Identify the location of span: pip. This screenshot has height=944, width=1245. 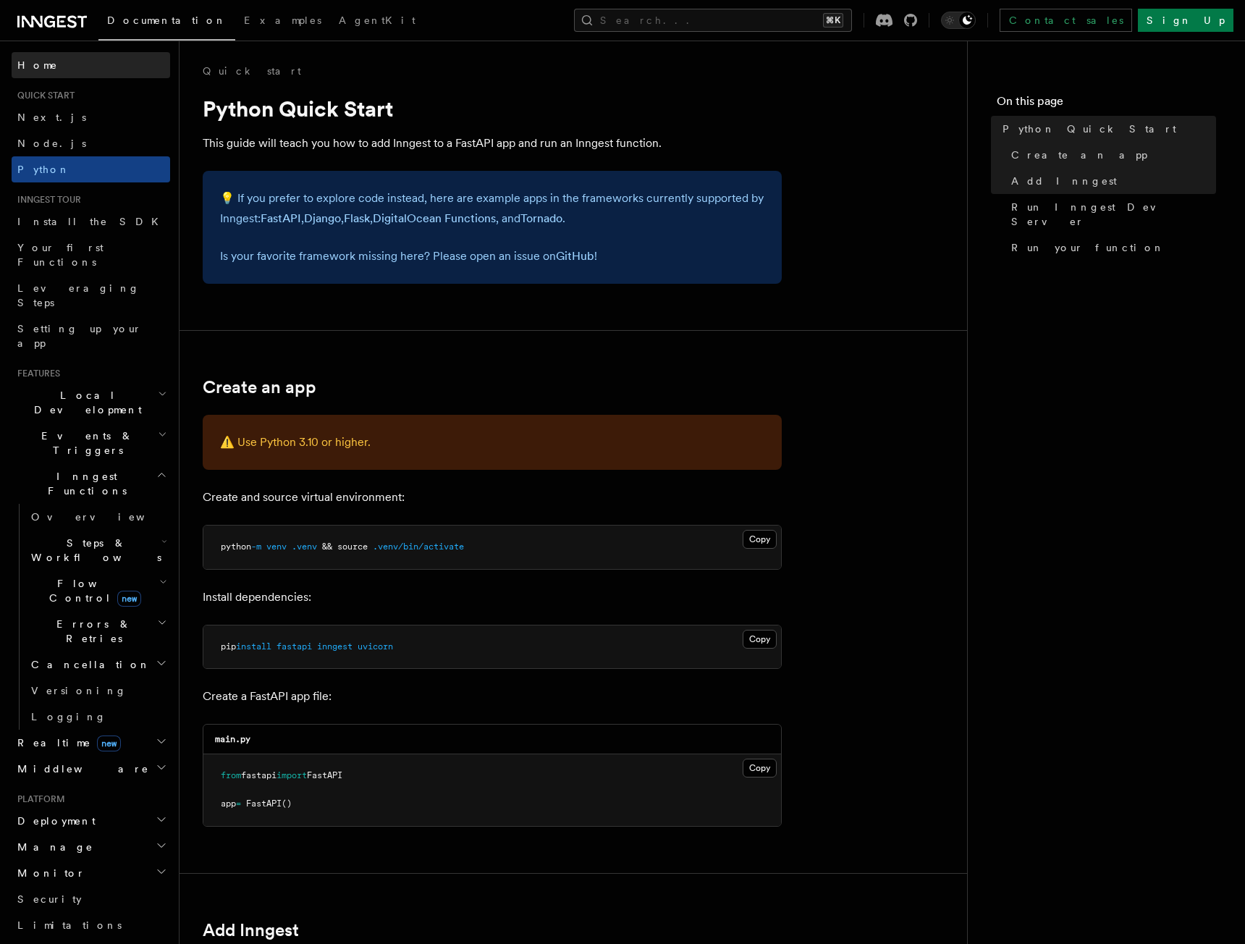
(228, 646).